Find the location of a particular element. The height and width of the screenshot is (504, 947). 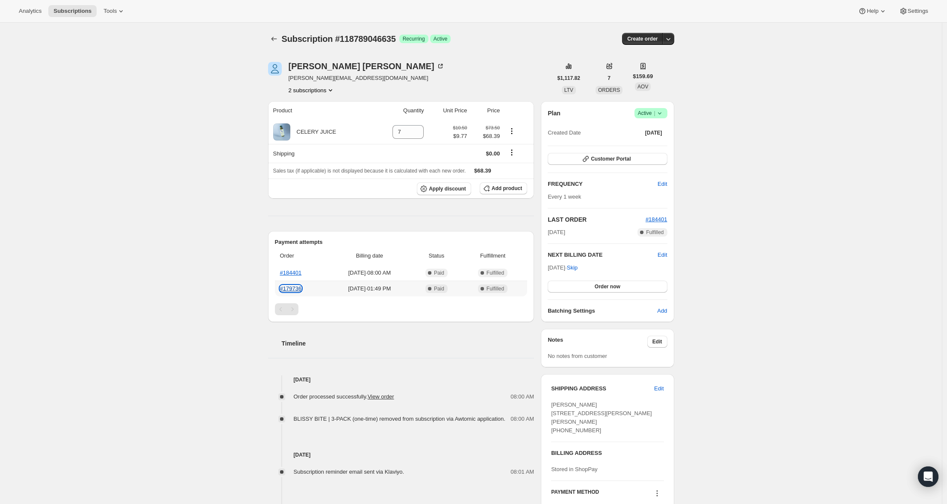

span: 7 is located at coordinates (609, 78).